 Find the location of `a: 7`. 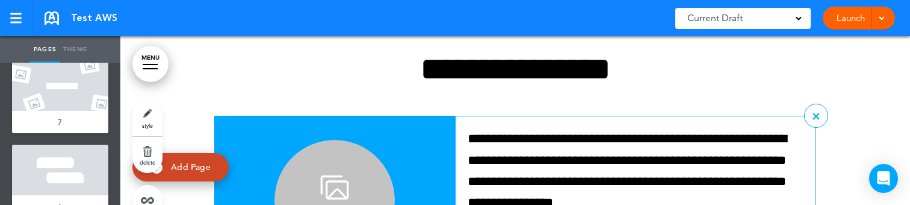

a: 7 is located at coordinates (60, 122).